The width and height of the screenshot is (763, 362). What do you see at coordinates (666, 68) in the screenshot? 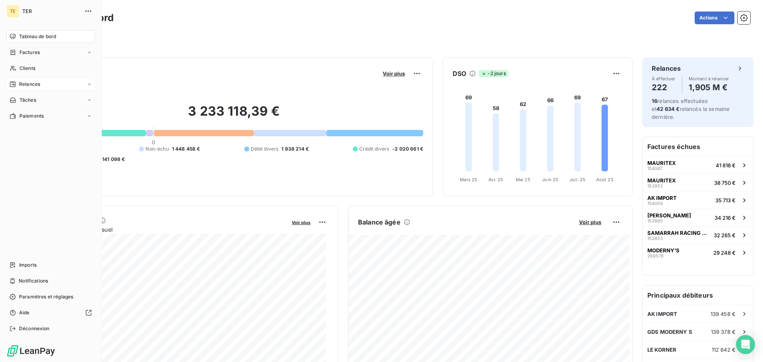
I see `h6: Relances` at bounding box center [666, 68].